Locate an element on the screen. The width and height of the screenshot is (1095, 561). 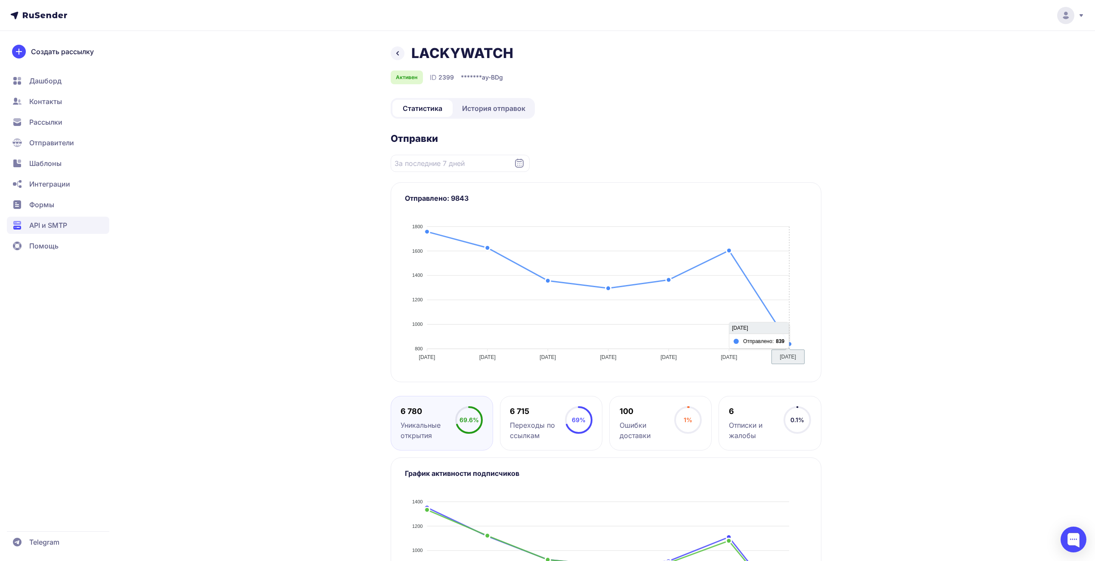
span: 69% is located at coordinates (579, 420).